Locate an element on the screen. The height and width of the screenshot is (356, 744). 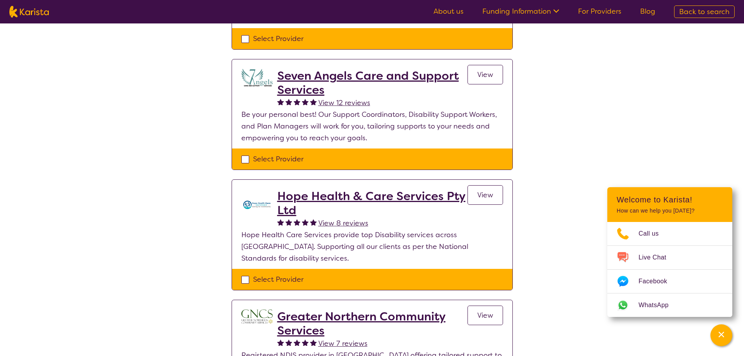
p: Be your personal best! Our Support Coordinators, Disability Support Workers, and Plan Managers wi... is located at coordinates (372, 126).